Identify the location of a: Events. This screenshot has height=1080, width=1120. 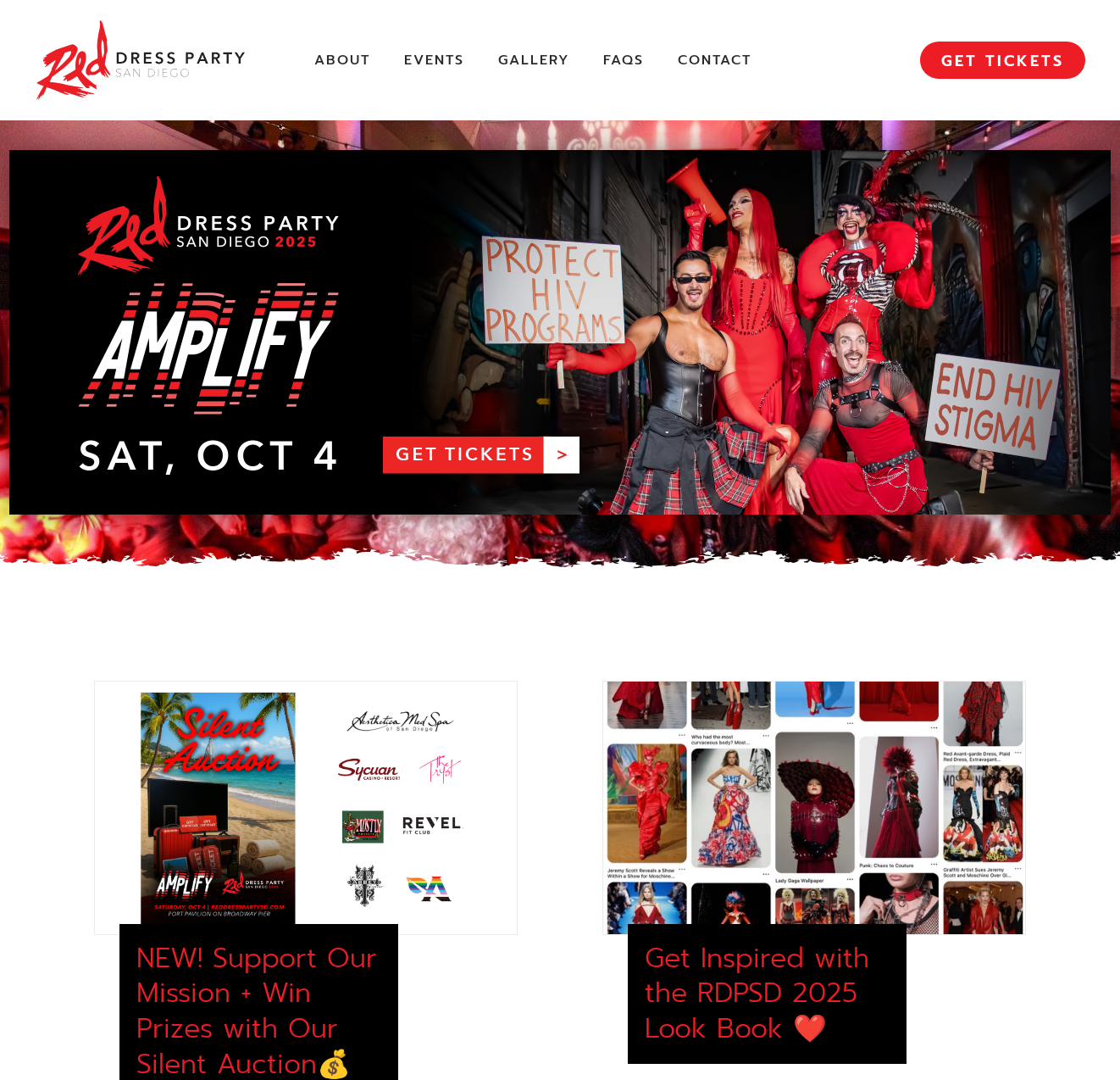
(434, 61).